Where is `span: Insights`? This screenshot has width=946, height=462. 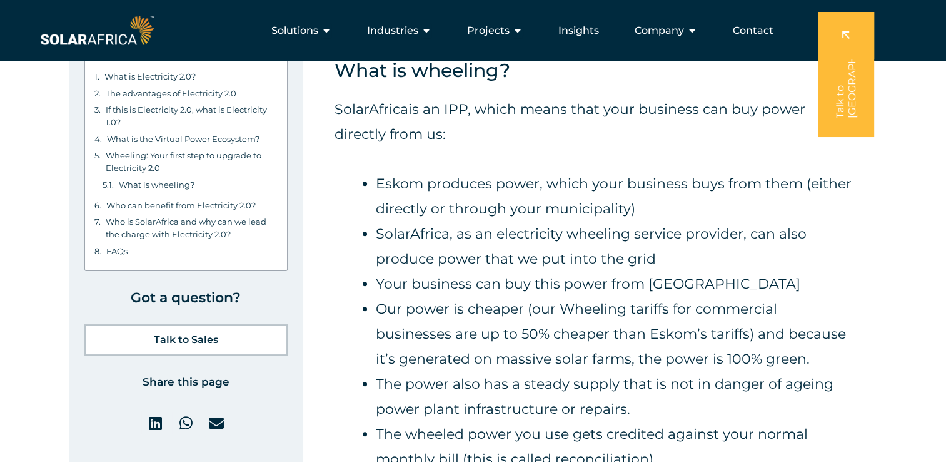 span: Insights is located at coordinates (578, 31).